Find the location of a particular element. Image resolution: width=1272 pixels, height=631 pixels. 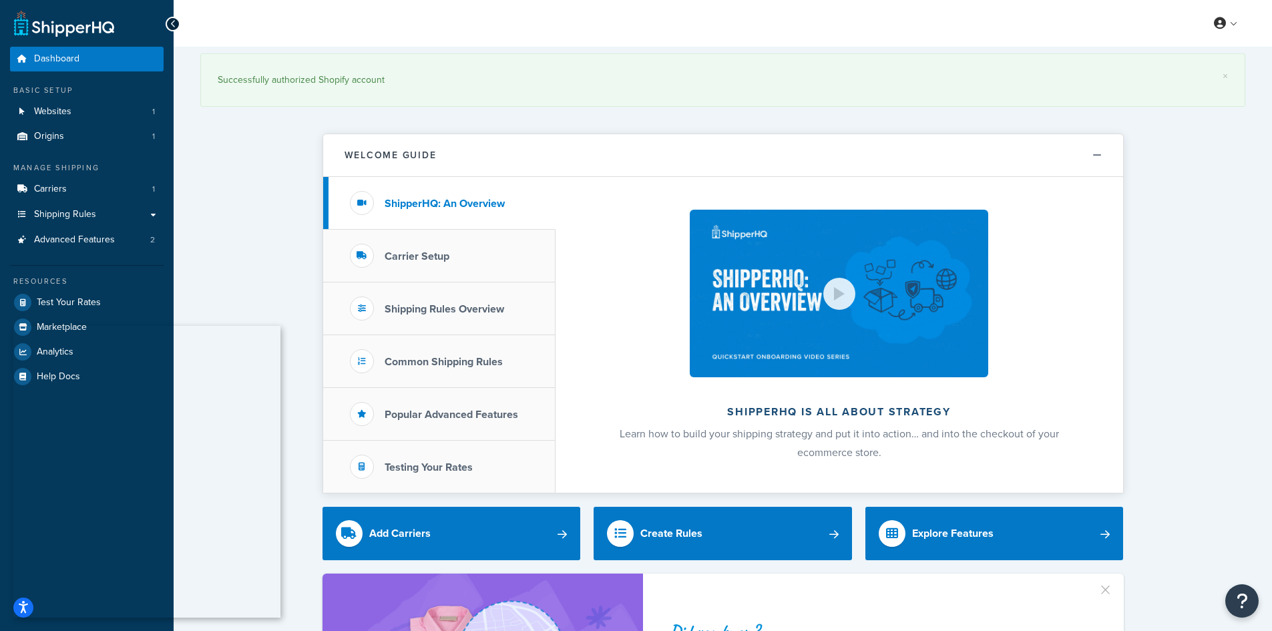

div: Add Carriers is located at coordinates (400, 534).